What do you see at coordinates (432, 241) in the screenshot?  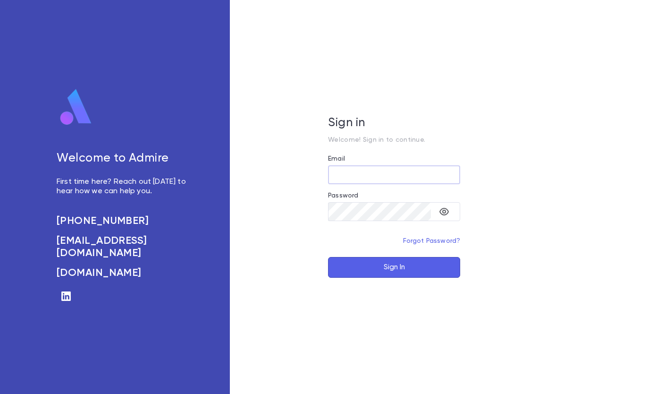 I see `a: Forgot Password?` at bounding box center [432, 241].